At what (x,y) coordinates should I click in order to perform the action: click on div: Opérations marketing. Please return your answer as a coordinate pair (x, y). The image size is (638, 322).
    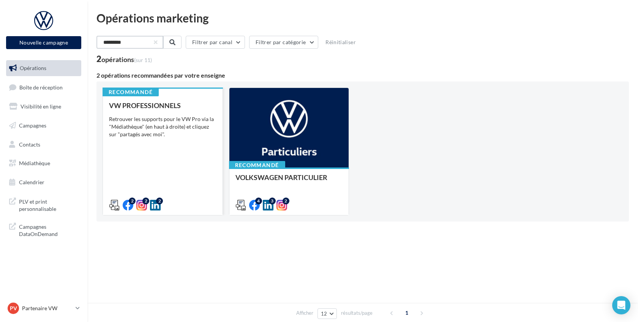
    Looking at the image, I should click on (363, 18).